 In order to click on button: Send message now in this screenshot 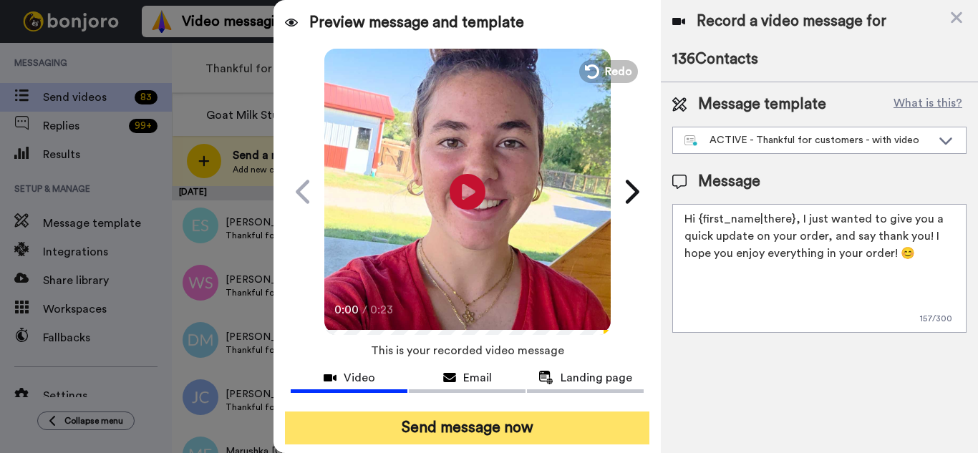, I will do `click(467, 428)`.